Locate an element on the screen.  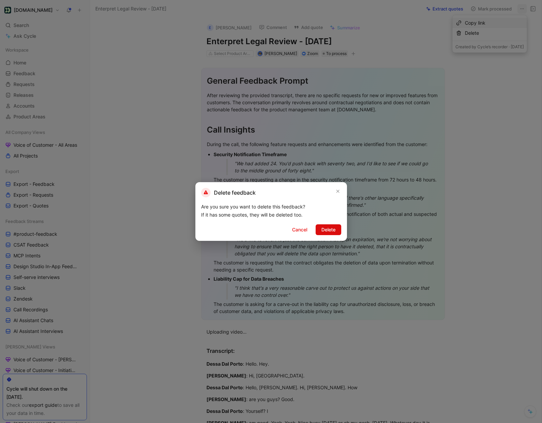
span: Cancel is located at coordinates (300, 230).